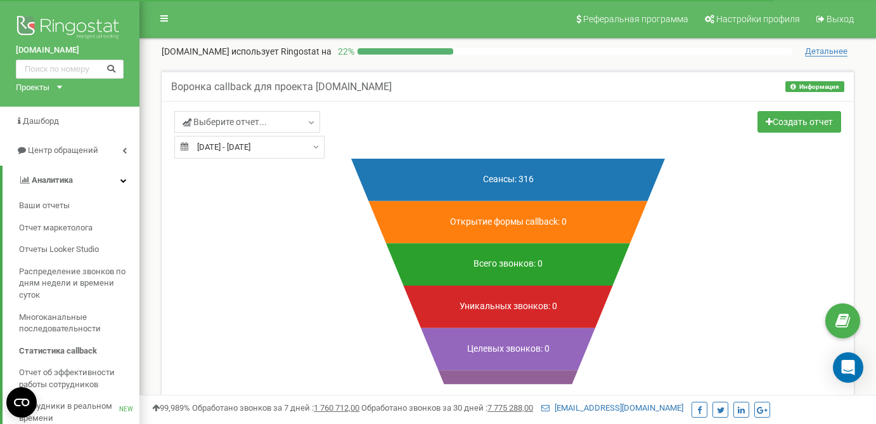 Image resolution: width=876 pixels, height=424 pixels. Describe the element at coordinates (41, 120) in the screenshot. I see `span: Дашборд` at that location.